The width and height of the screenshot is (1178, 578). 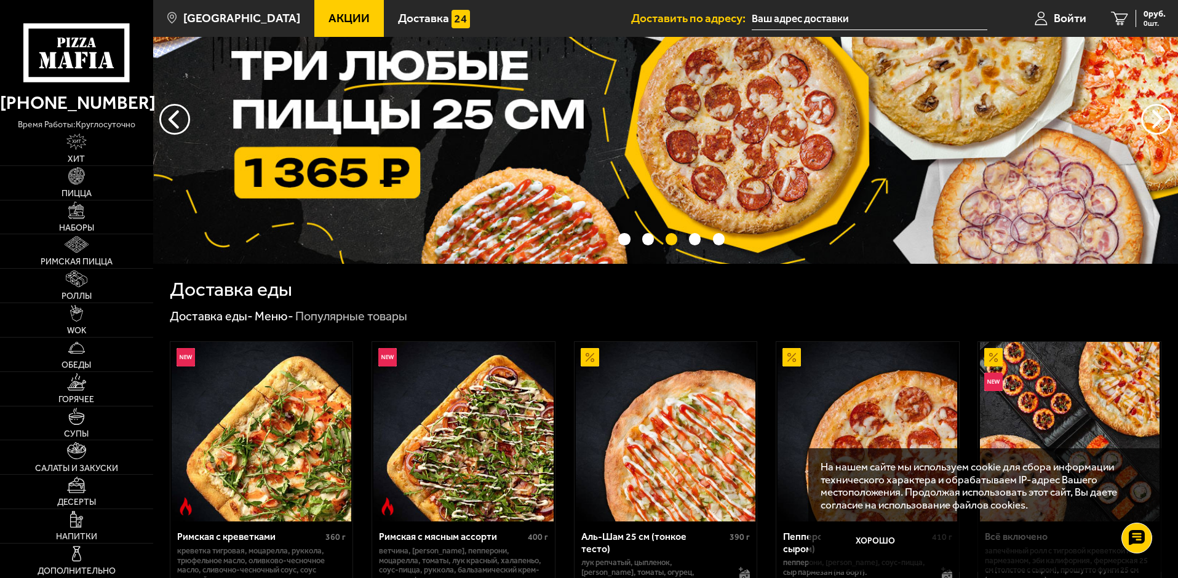 What do you see at coordinates (76, 571) in the screenshot?
I see `span: Дополнительно` at bounding box center [76, 571].